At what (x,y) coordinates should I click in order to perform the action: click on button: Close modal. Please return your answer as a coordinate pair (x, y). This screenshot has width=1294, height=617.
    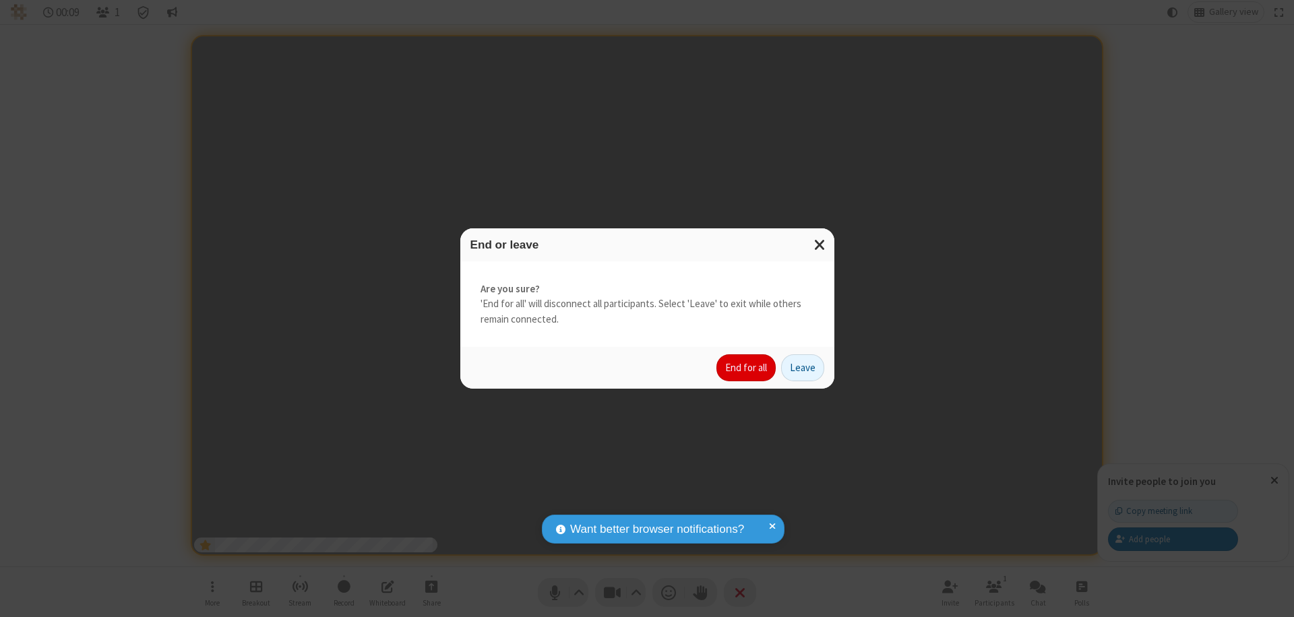
    Looking at the image, I should click on (820, 245).